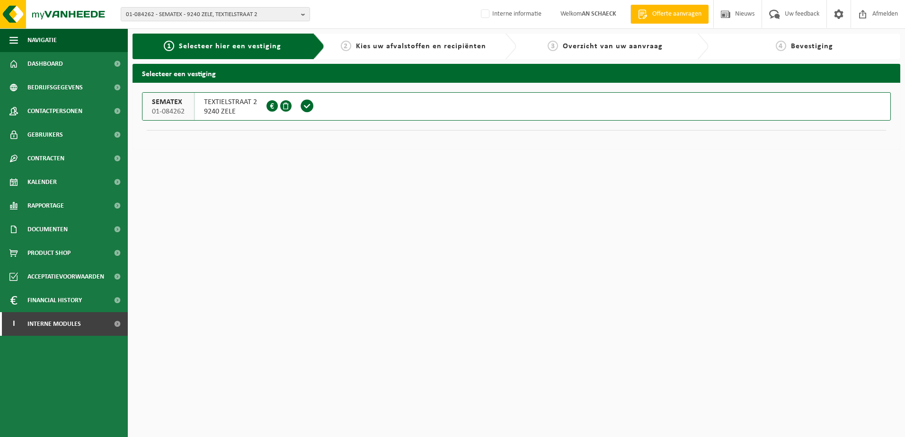  Describe the element at coordinates (42, 182) in the screenshot. I see `span: Kalender` at that location.